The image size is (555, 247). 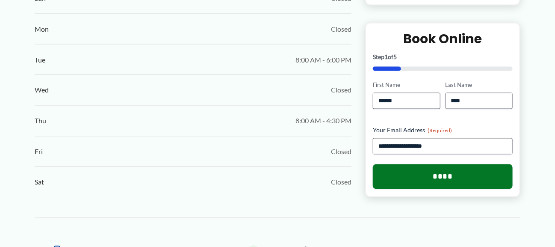 I want to click on span: 1, so click(x=386, y=56).